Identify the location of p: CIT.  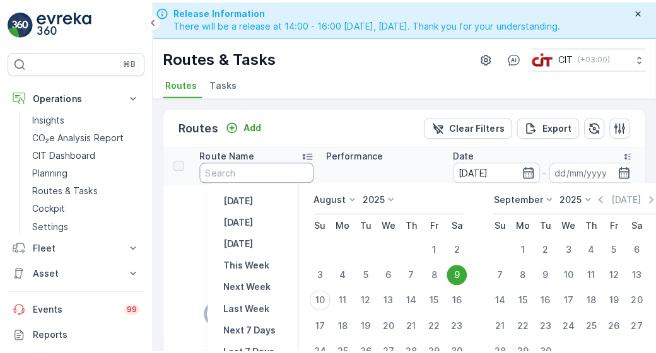
(563, 57).